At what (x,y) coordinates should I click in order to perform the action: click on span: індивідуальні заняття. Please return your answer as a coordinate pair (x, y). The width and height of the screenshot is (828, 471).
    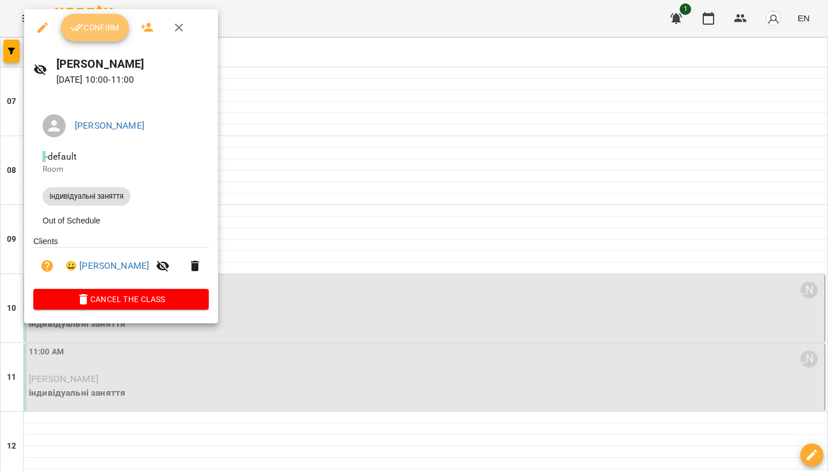
    Looking at the image, I should click on (86, 197).